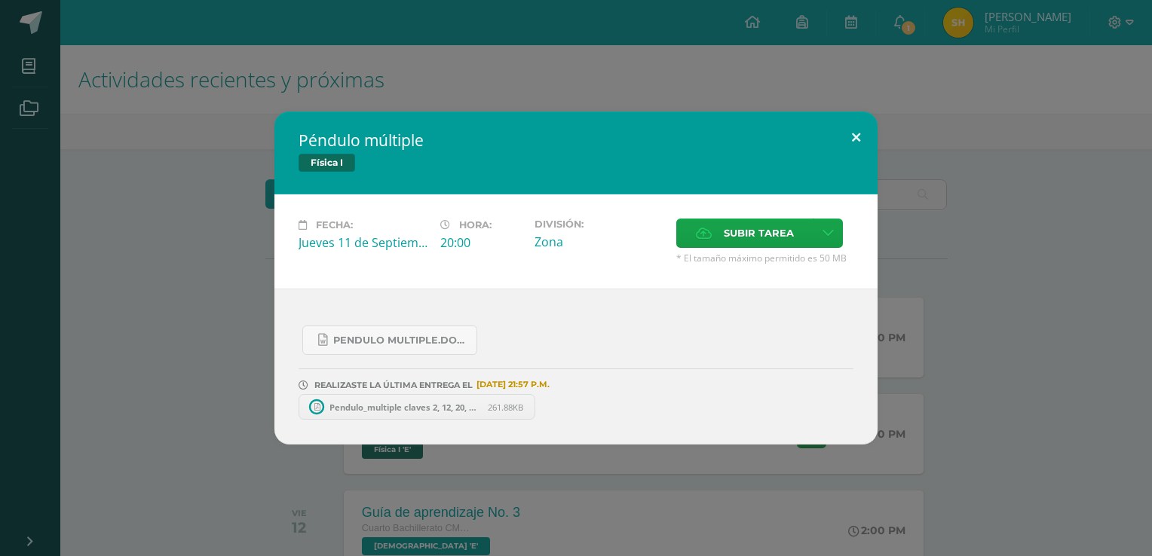 The image size is (1152, 556). I want to click on span: * El tamaño máximo permitido es 50 MB, so click(764, 258).